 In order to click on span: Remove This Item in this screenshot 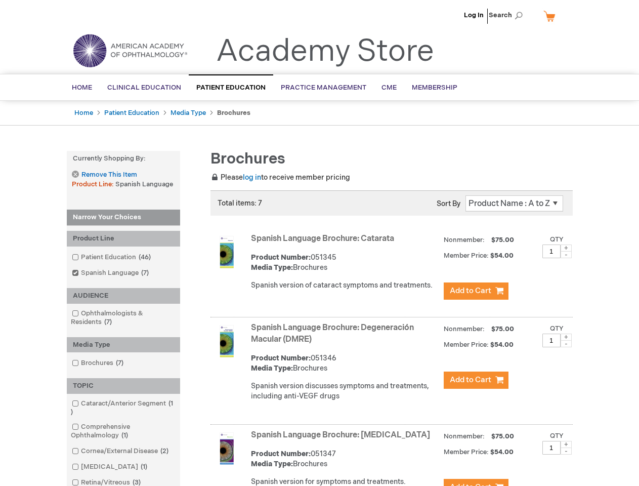, I will do `click(109, 175)`.